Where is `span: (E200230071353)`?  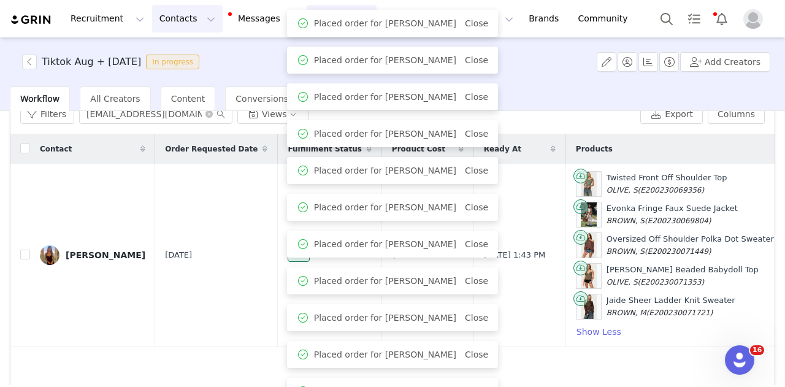 span: (E200230071353) is located at coordinates (671, 282).